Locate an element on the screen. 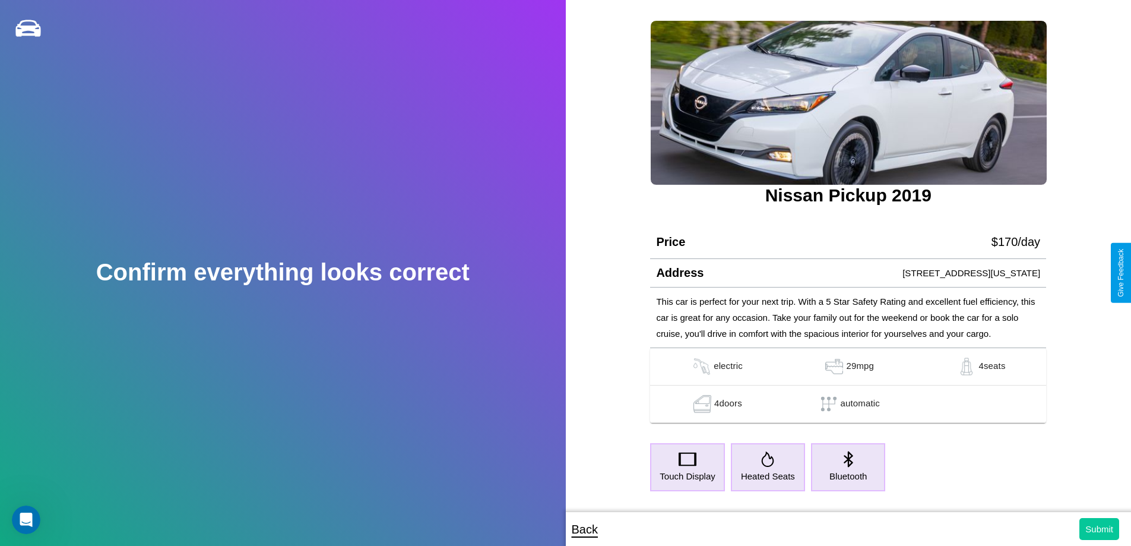 The width and height of the screenshot is (1131, 546). p: Bluetooth is located at coordinates (848, 476).